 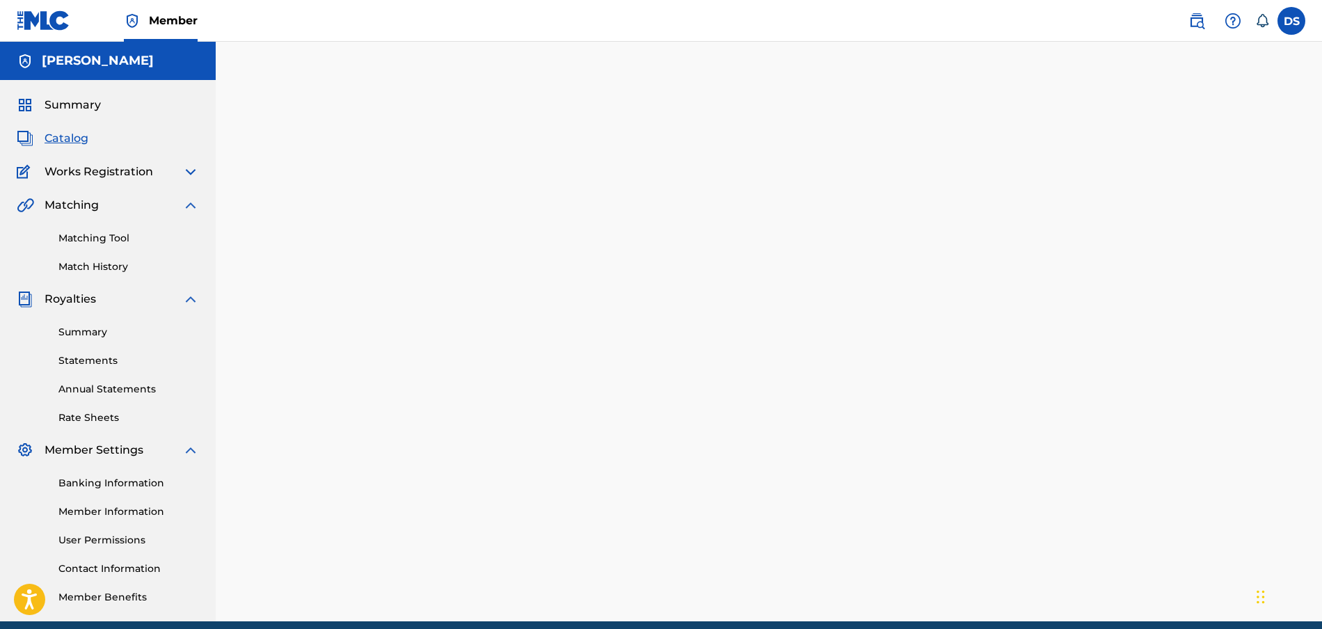 What do you see at coordinates (1197, 21) in the screenshot?
I see `a: Public Search` at bounding box center [1197, 21].